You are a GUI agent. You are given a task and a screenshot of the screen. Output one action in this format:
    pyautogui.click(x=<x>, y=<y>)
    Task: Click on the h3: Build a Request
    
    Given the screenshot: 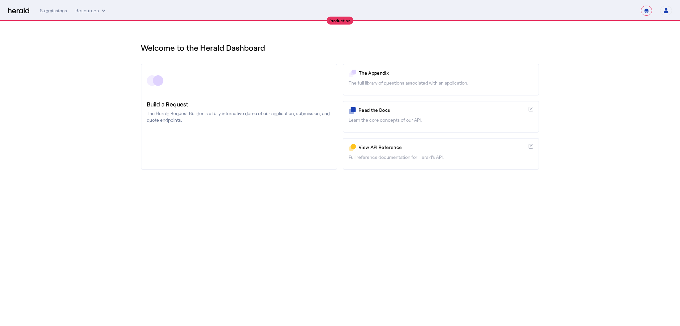 What is the action you would take?
    pyautogui.click(x=239, y=104)
    